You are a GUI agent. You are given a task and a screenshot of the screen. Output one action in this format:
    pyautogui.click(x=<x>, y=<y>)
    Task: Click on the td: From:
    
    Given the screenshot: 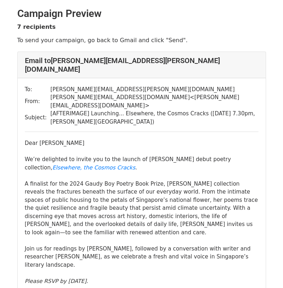 What is the action you would take?
    pyautogui.click(x=37, y=101)
    